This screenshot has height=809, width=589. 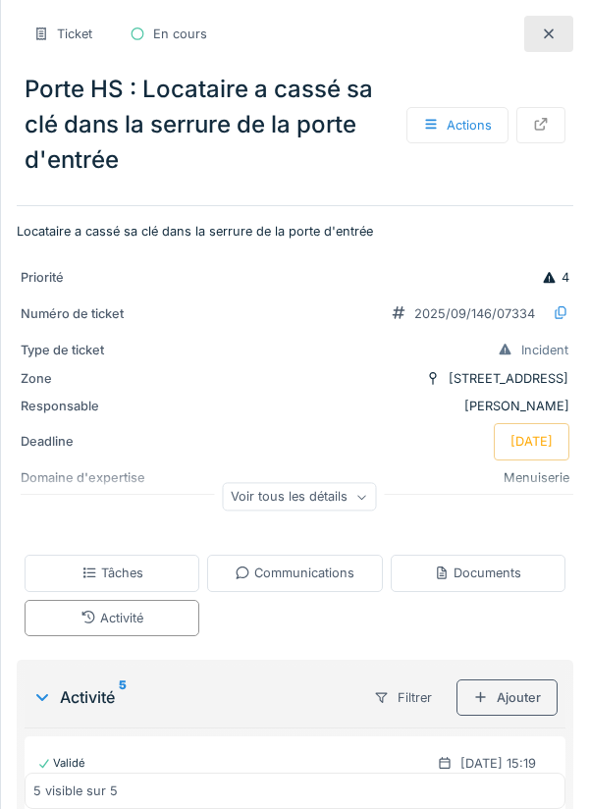 What do you see at coordinates (123, 697) in the screenshot?
I see `sup: 5` at bounding box center [123, 697].